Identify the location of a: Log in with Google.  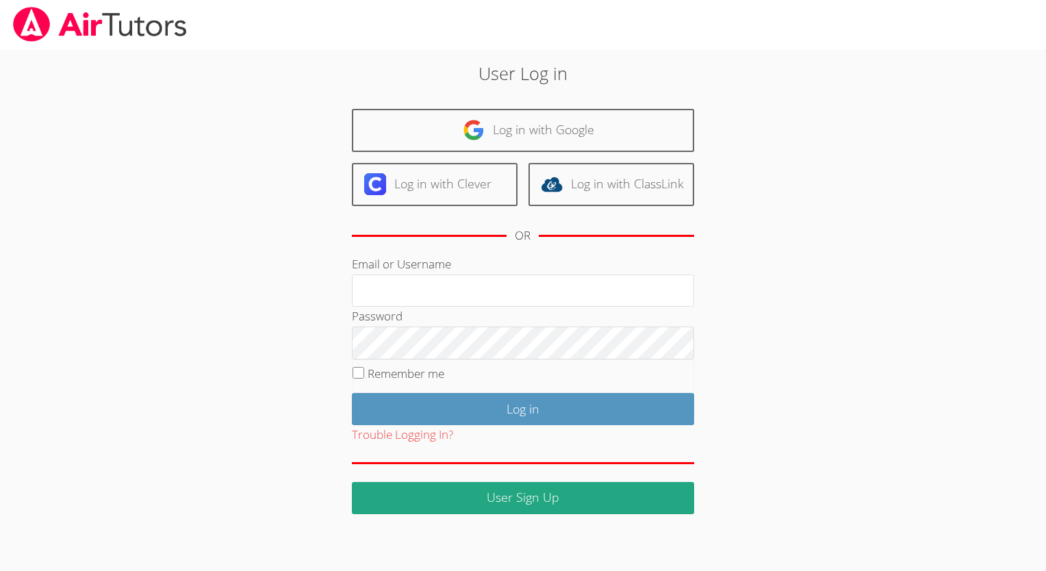
(523, 130).